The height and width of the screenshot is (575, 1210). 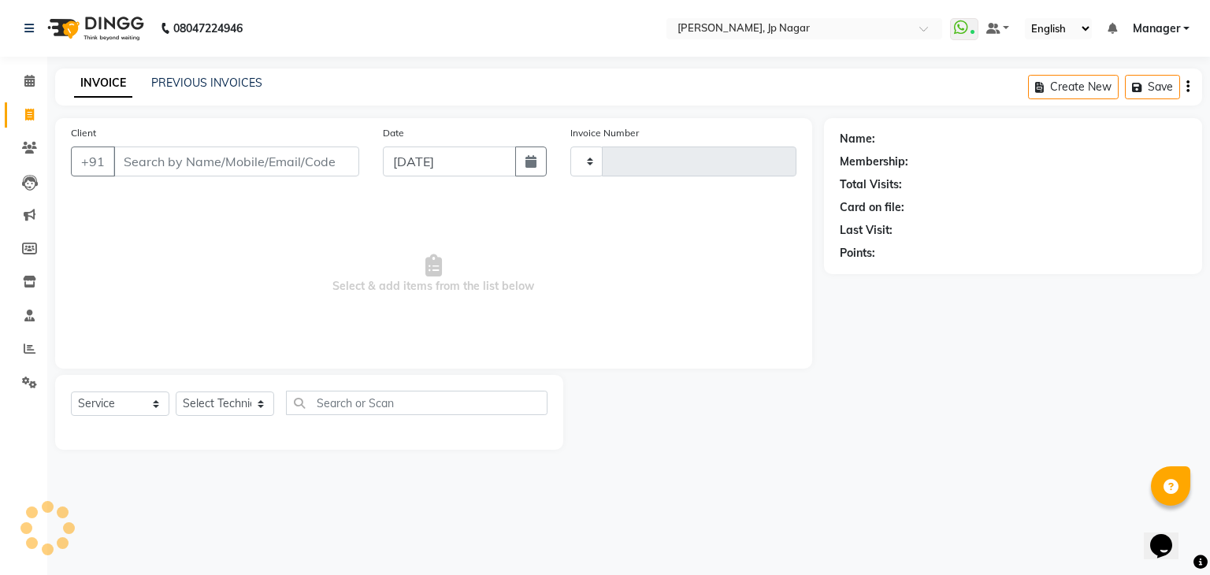 I want to click on div: Name:, so click(x=857, y=139).